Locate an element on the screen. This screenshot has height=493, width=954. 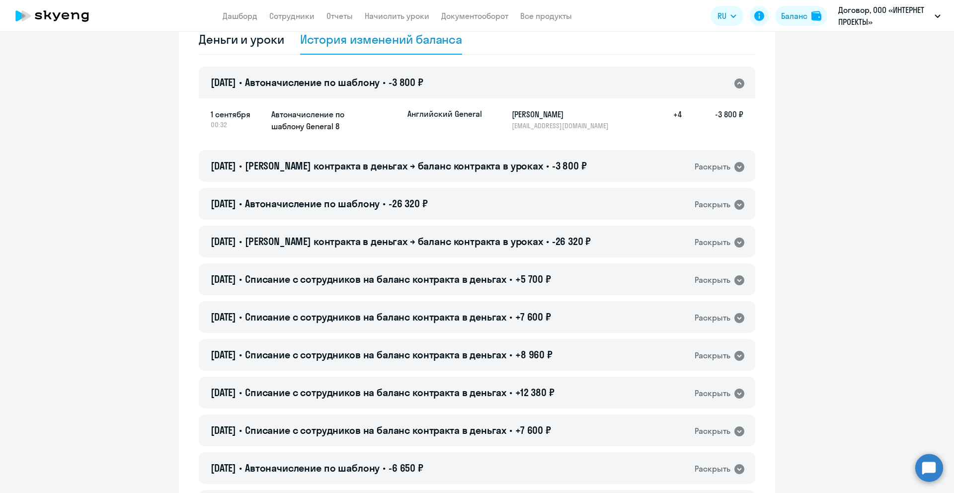
a: Балансbalance is located at coordinates (801, 16).